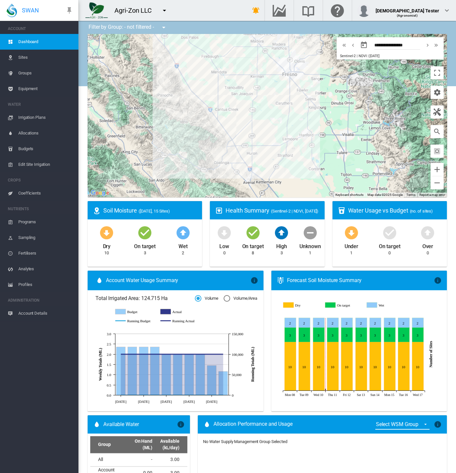 The width and height of the screenshot is (456, 473). I want to click on circle: Running Actual Sep 3 100,145.12, so click(211, 354).